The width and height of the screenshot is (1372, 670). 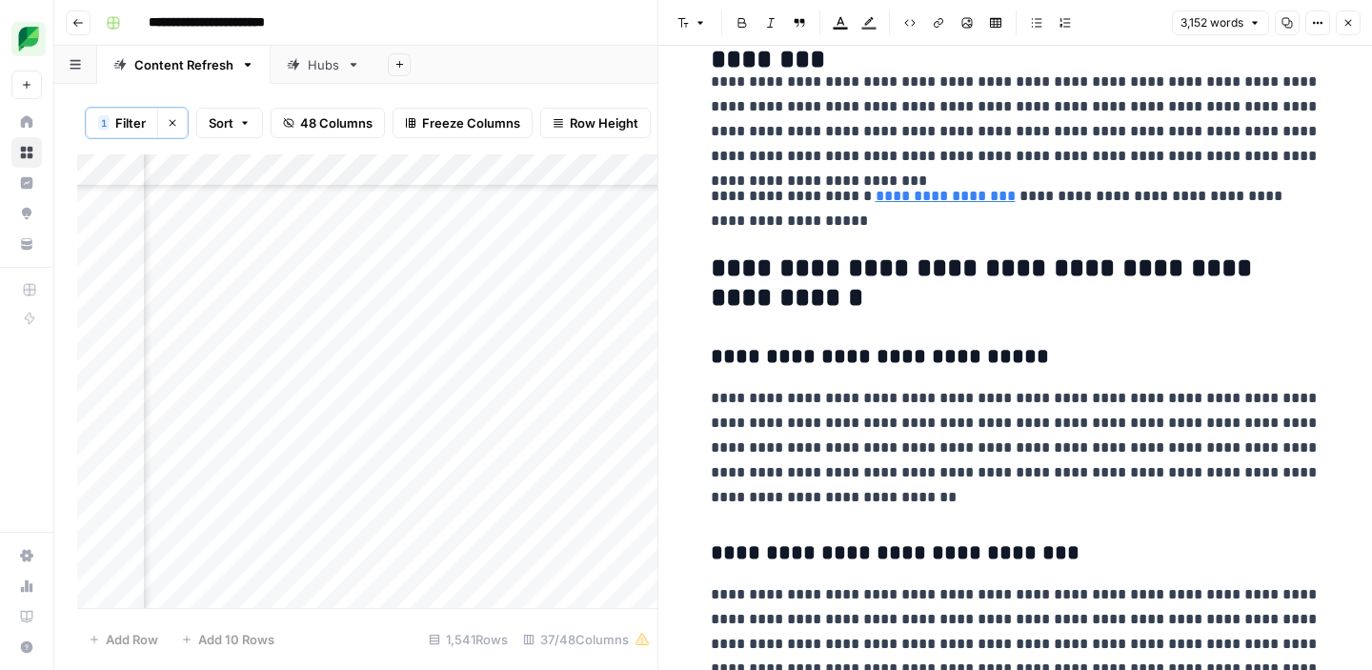 What do you see at coordinates (27, 556) in the screenshot?
I see `a: Settings` at bounding box center [27, 556].